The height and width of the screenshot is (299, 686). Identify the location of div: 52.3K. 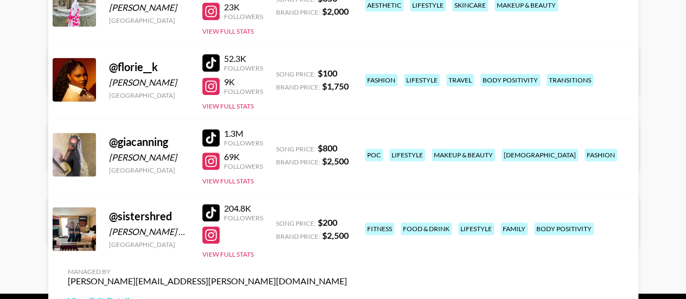
(243, 59).